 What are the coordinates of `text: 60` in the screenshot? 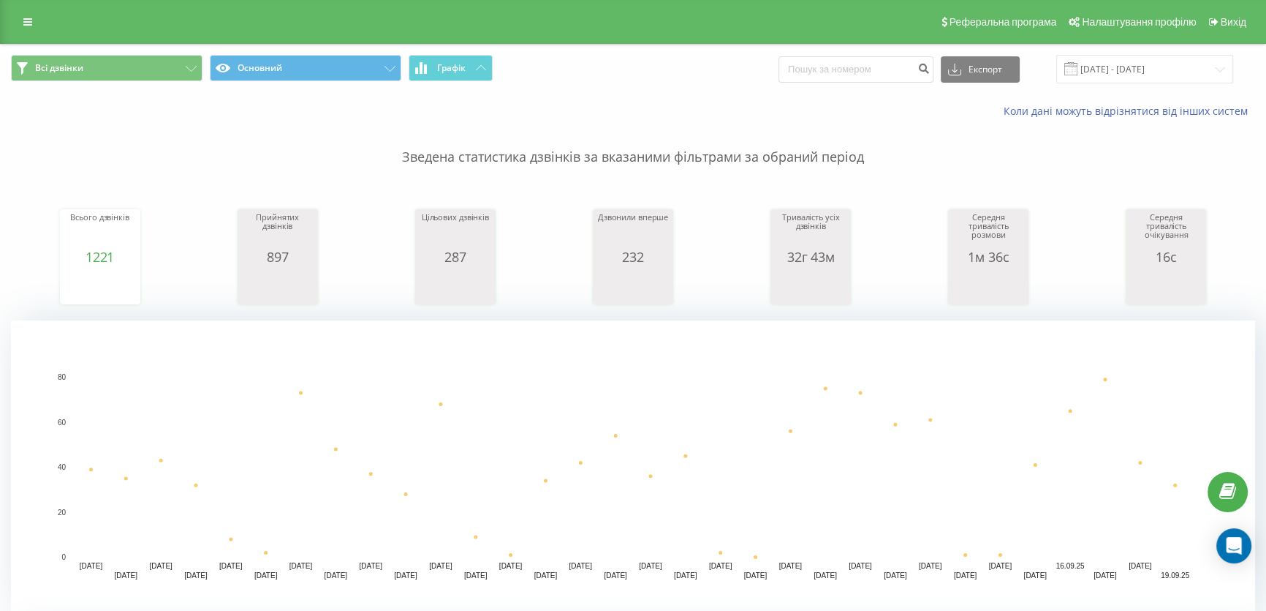 It's located at (62, 422).